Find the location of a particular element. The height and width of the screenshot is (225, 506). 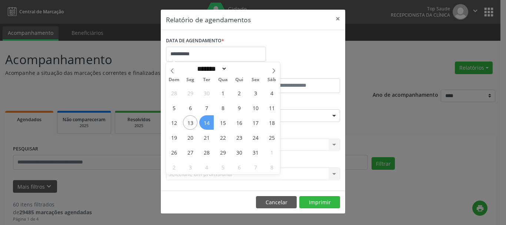

span: Dom is located at coordinates (174, 80).